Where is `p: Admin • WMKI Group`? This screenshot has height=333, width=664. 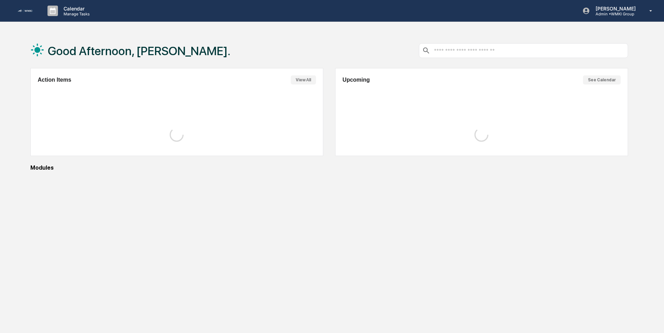
p: Admin • WMKI Group is located at coordinates (614, 14).